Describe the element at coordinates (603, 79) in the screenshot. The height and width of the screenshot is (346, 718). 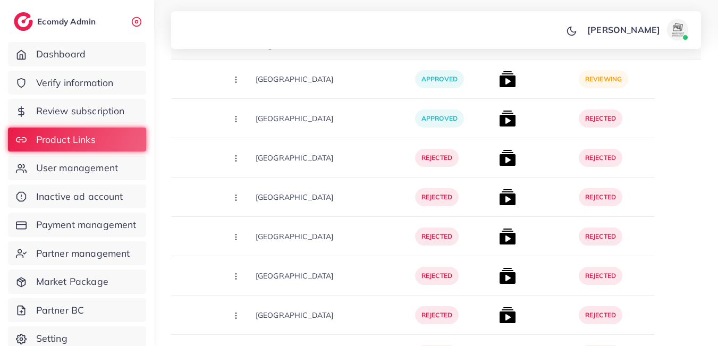
I see `p: reviewing` at that location.